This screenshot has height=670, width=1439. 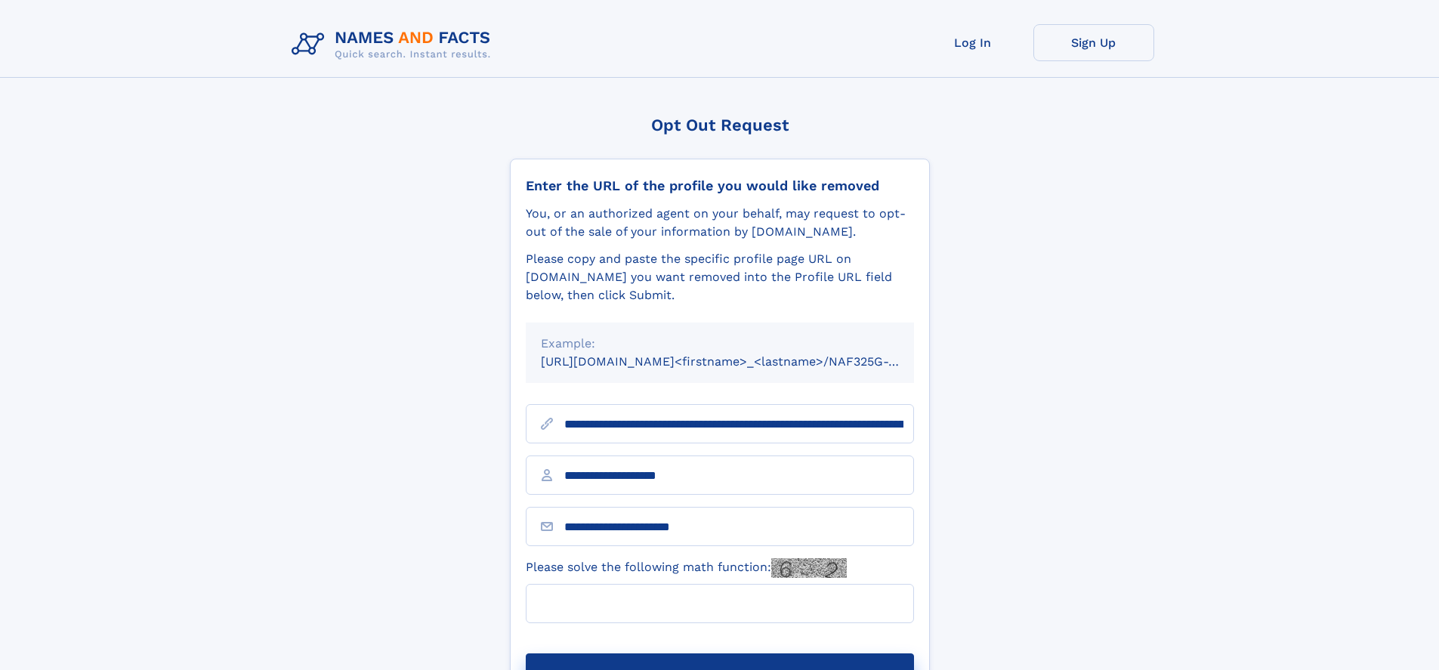 I want to click on div: You, or an authorized agent on your behalf, may request to opt-out of the sale of your informatio..., so click(x=720, y=223).